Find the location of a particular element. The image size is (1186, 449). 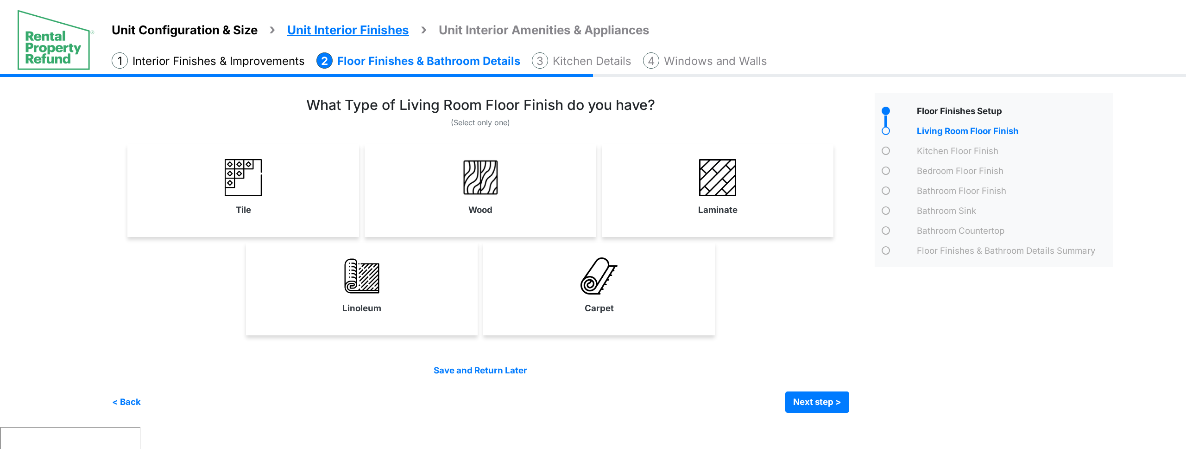

img: tile1.png is located at coordinates (243, 177).